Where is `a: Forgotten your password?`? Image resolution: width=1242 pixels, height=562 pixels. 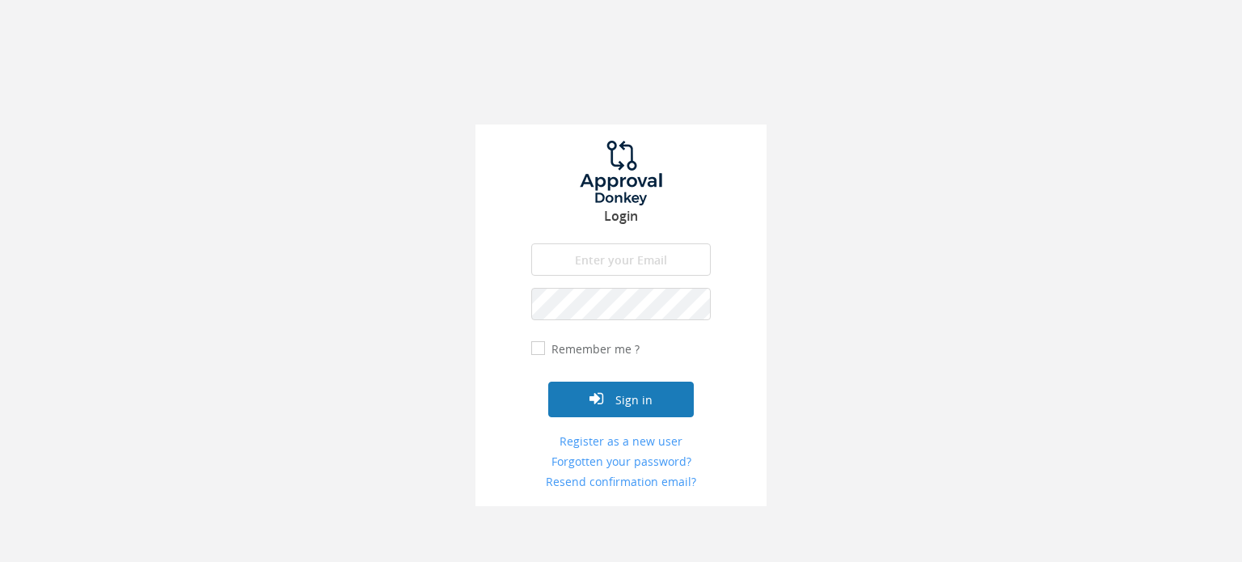
a: Forgotten your password? is located at coordinates (621, 462).